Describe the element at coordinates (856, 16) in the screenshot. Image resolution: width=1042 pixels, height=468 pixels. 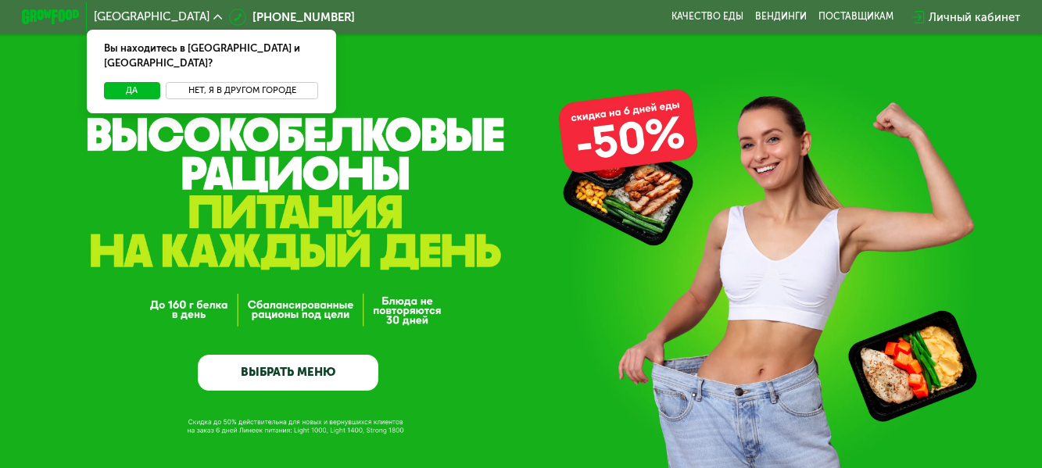
I see `div: поставщикам` at that location.